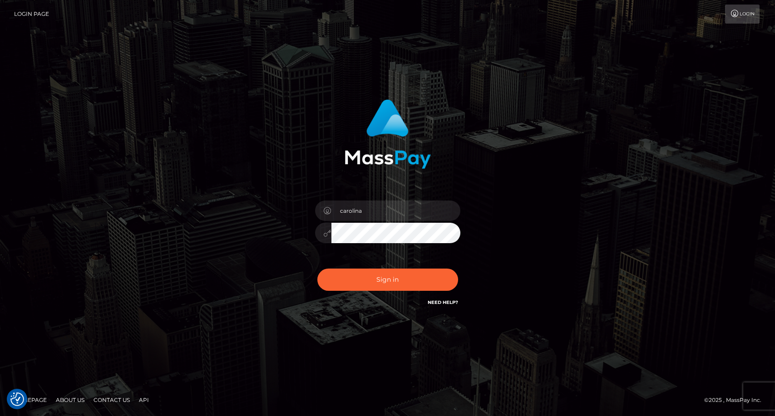 This screenshot has width=775, height=416. I want to click on img: MassPay Login, so click(388, 134).